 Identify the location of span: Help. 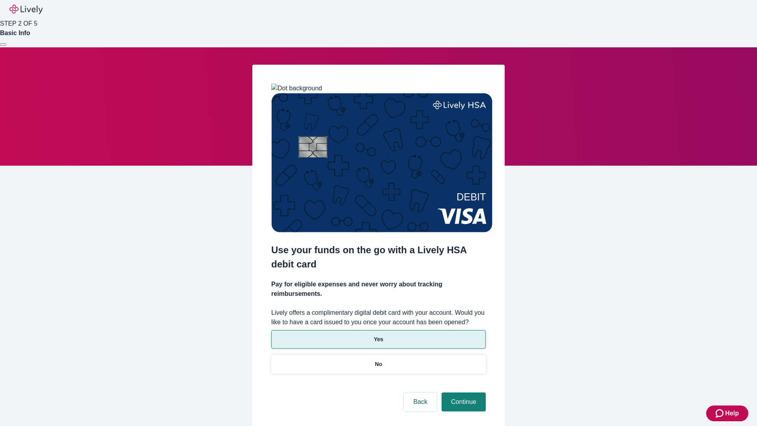
(732, 413).